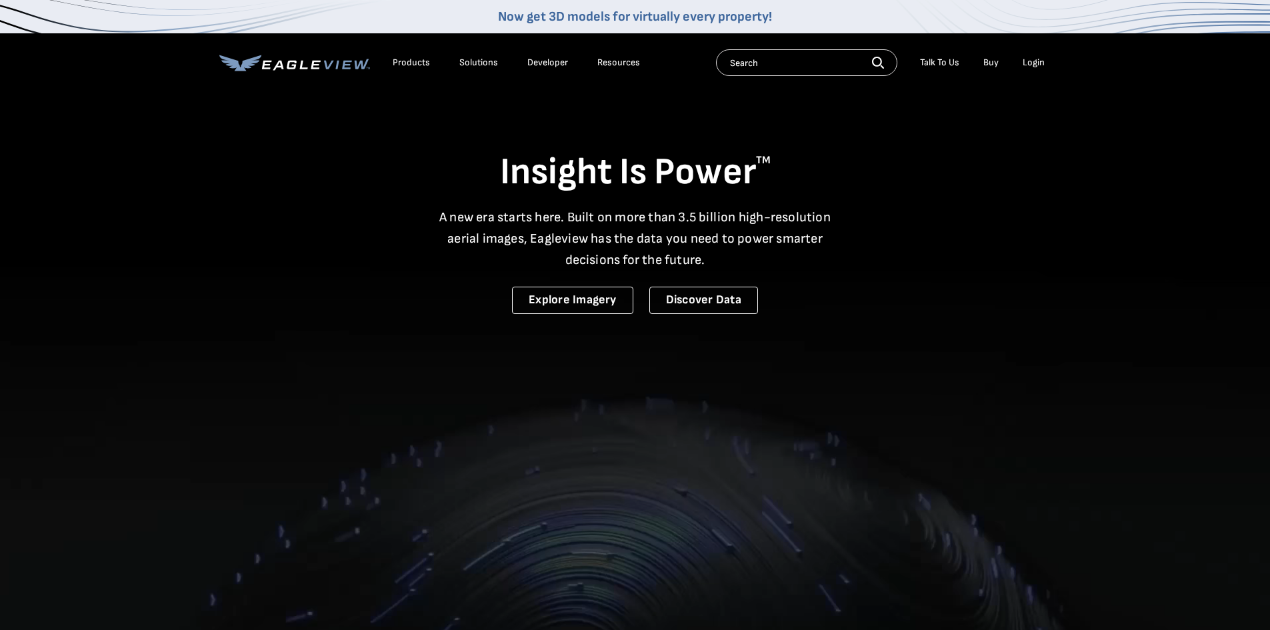 This screenshot has width=1270, height=630. Describe the element at coordinates (618, 63) in the screenshot. I see `div: Resources` at that location.